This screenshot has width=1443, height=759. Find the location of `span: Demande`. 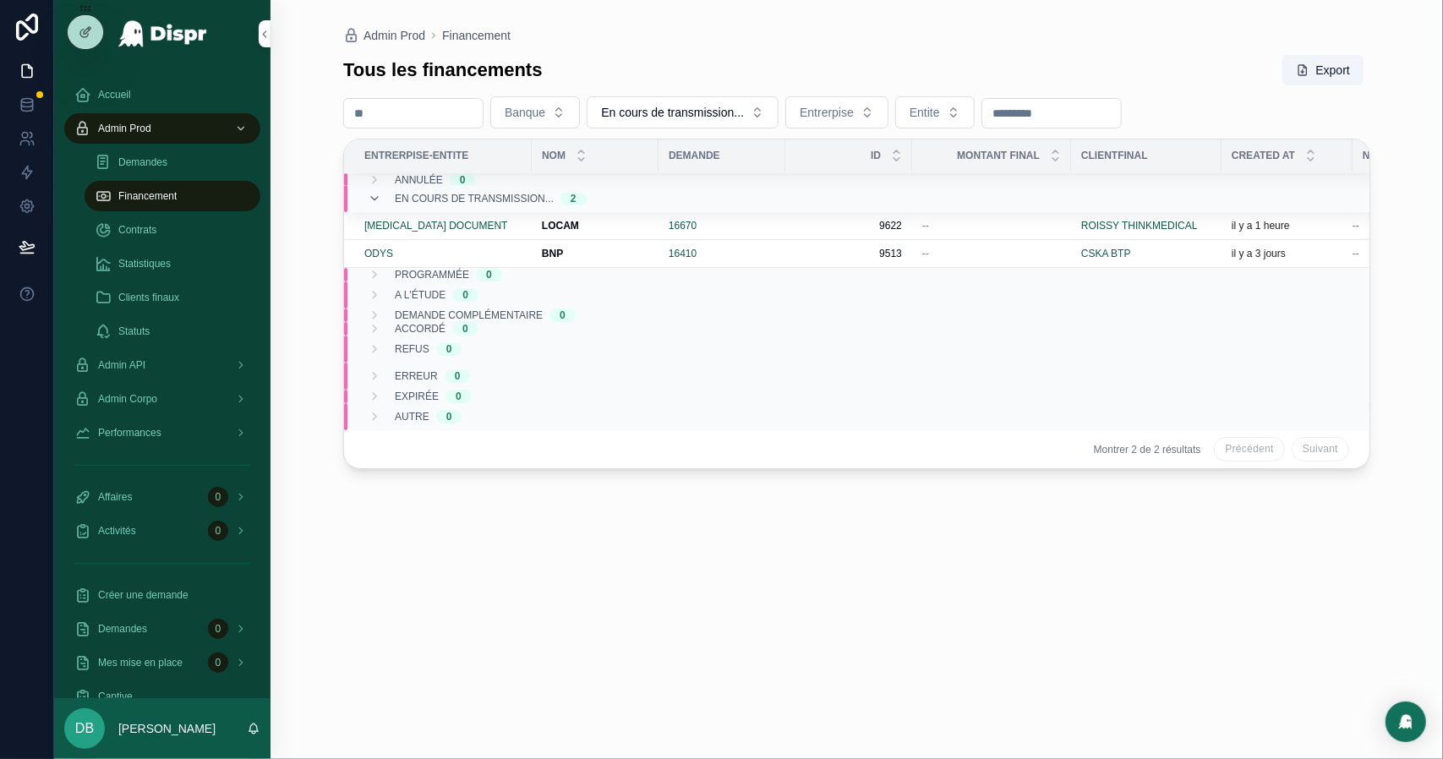

span: Demande is located at coordinates (694, 156).